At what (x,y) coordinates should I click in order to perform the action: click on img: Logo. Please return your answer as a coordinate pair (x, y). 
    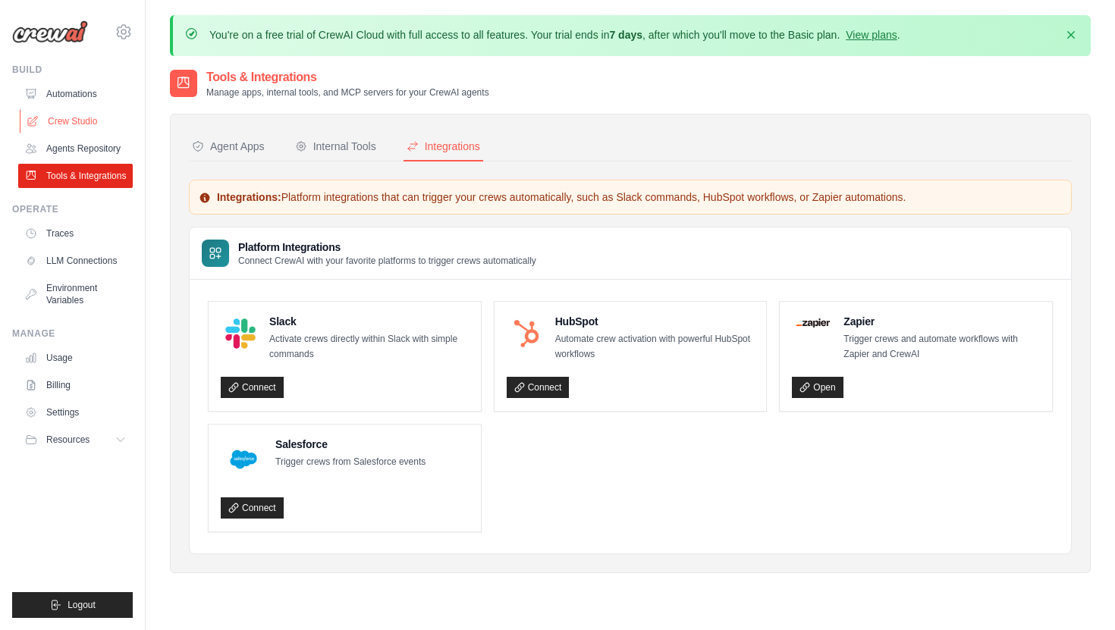
    Looking at the image, I should click on (50, 32).